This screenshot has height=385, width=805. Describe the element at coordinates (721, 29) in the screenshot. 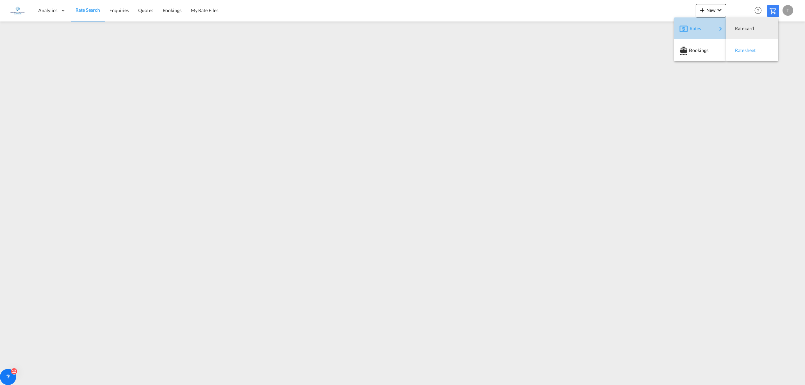

I see `md-icon: icon-chevron-right` at that location.